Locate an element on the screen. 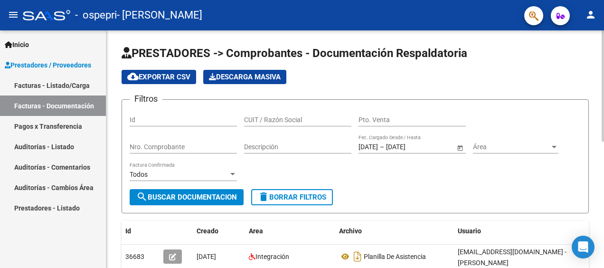  input: Fecha fin is located at coordinates (409, 147).